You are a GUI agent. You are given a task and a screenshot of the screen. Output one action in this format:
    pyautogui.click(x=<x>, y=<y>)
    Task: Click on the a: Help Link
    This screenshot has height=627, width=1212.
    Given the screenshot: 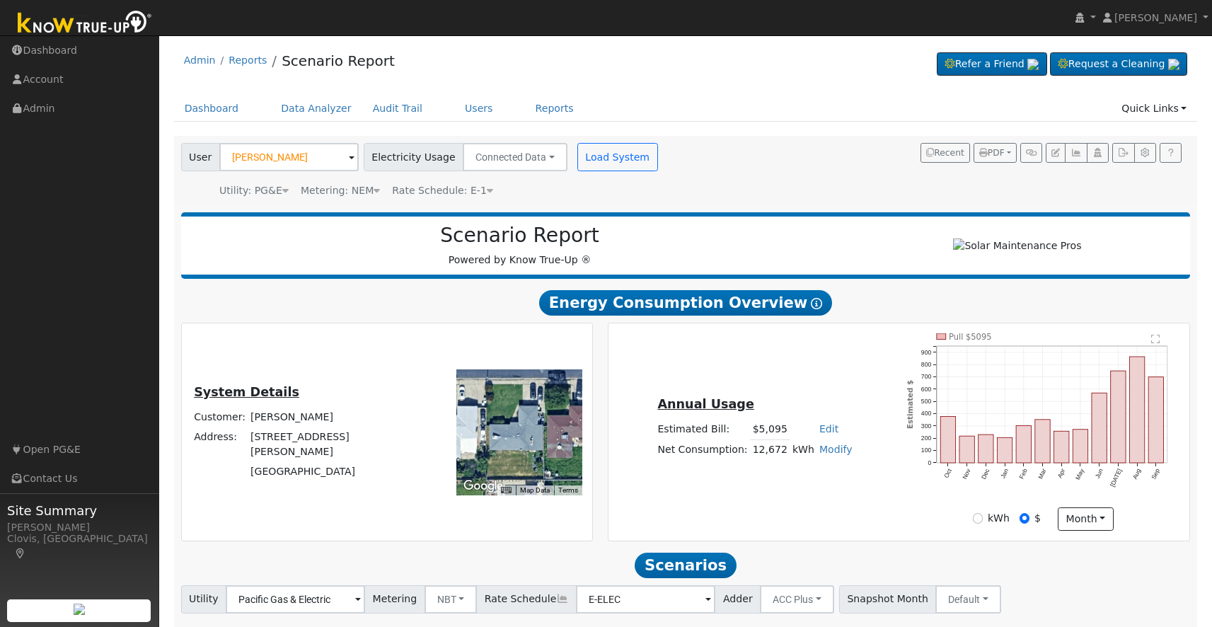 What is the action you would take?
    pyautogui.click(x=1170, y=153)
    